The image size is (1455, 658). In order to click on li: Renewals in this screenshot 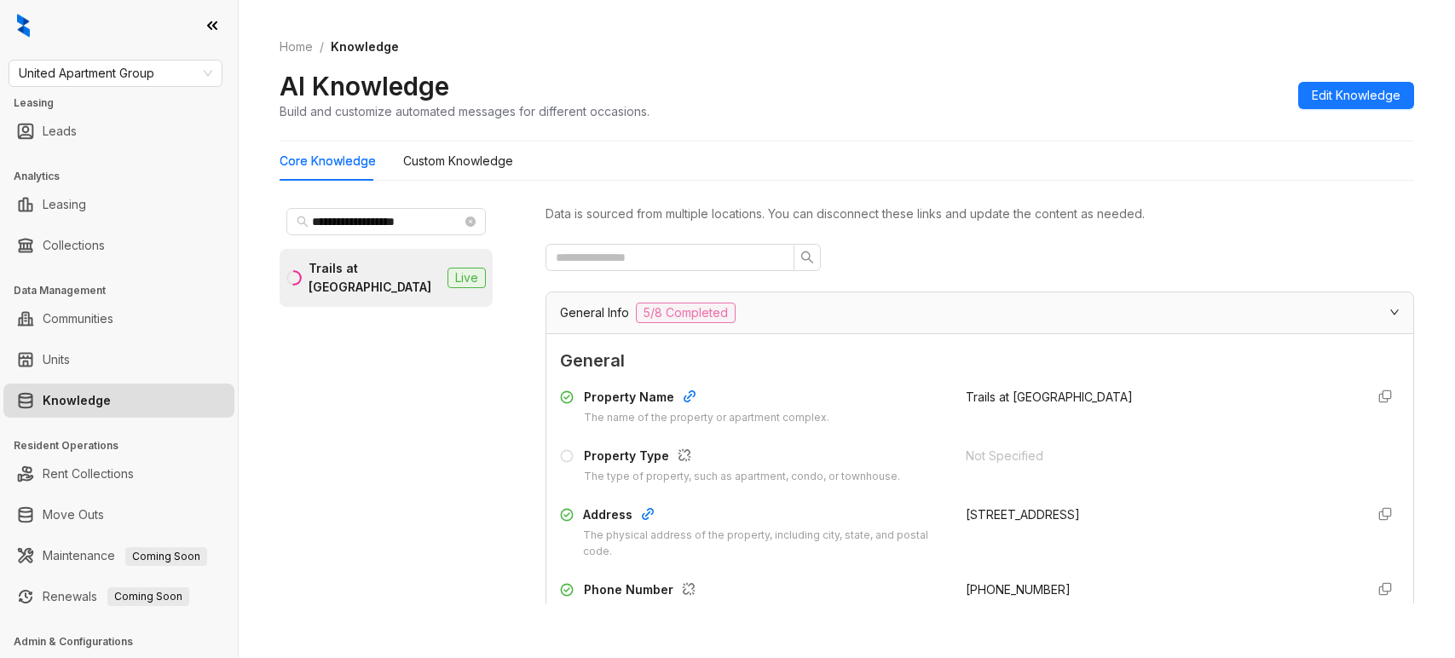, I will do `click(118, 597)`.